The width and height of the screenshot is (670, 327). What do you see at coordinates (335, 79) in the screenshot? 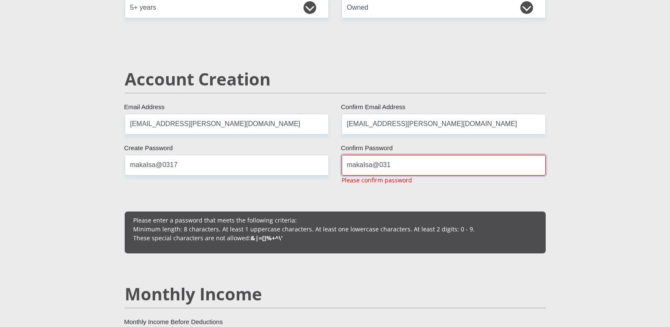
I see `h2: Account Creation` at bounding box center [335, 79].